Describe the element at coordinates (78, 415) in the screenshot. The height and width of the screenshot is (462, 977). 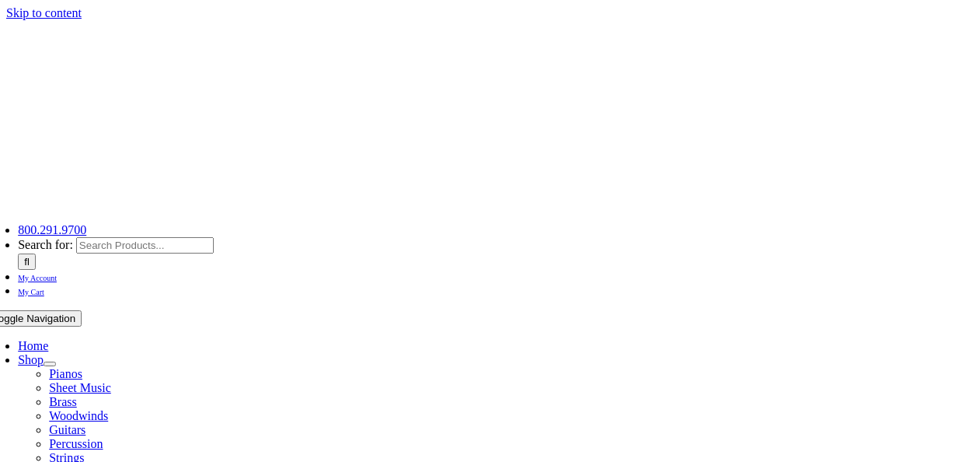
I see `a: Woodwinds` at that location.